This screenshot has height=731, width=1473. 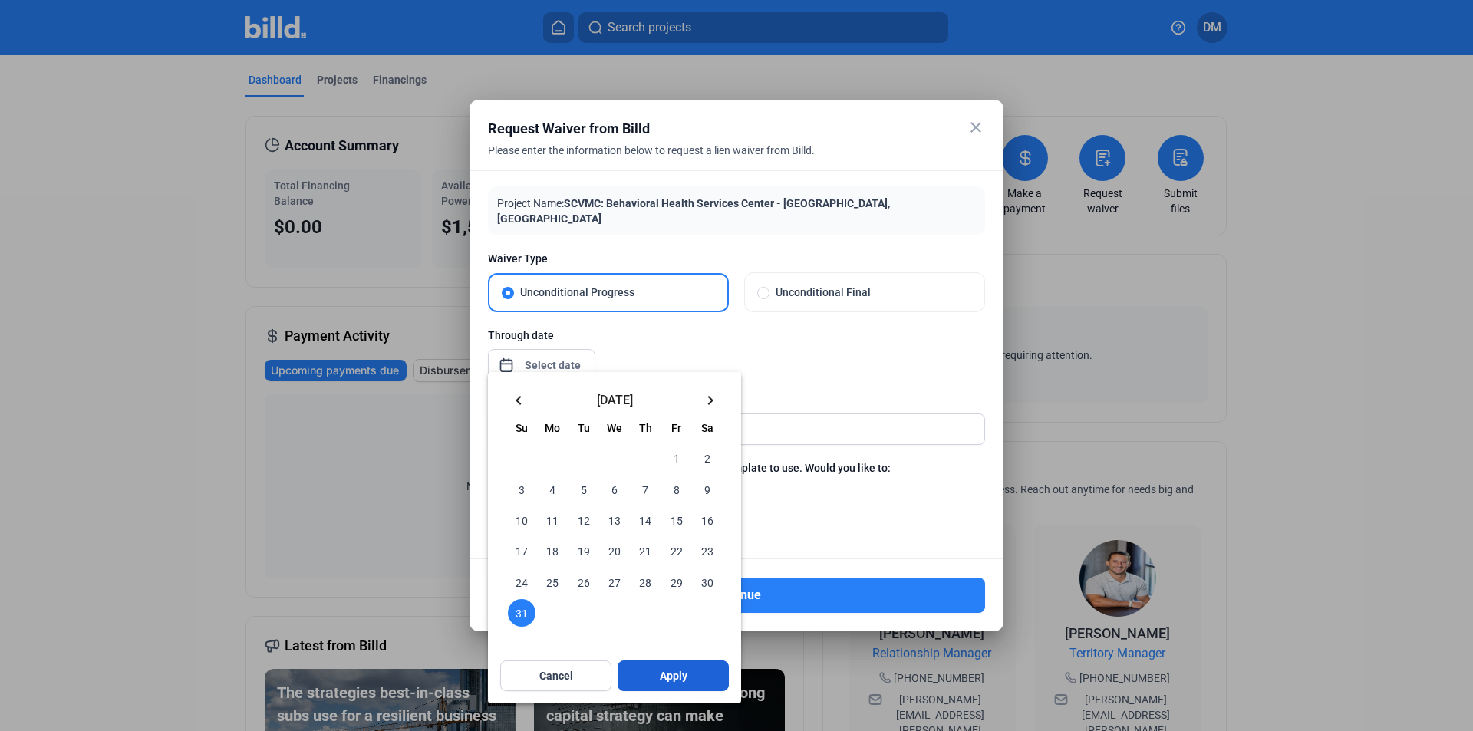 What do you see at coordinates (707, 428) in the screenshot?
I see `span: Sa` at bounding box center [707, 428].